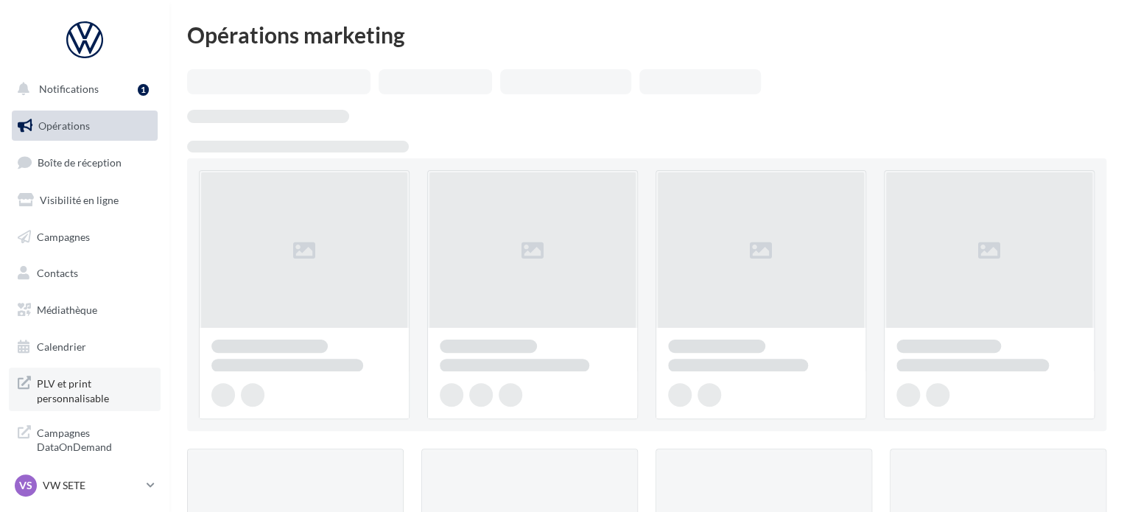  What do you see at coordinates (85, 126) in the screenshot?
I see `a: Opérations` at bounding box center [85, 126].